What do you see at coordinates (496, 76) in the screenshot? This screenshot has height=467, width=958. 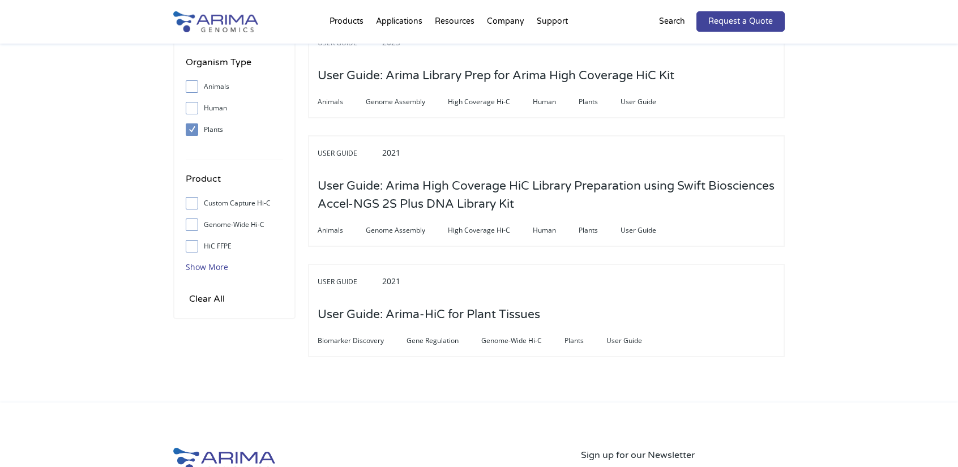 I see `a: User Guide: Arima Library Prep for Arima High Coverage HiC Kit` at bounding box center [496, 76].